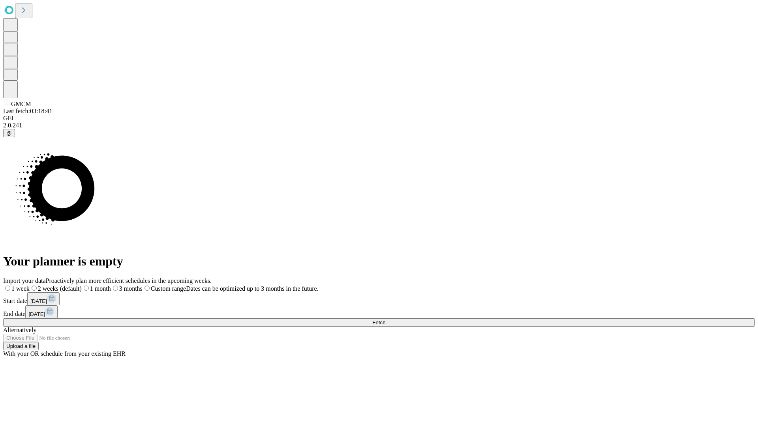  Describe the element at coordinates (252, 288) in the screenshot. I see `span: Dates can be optimized up to 3 months in the future.` at that location.